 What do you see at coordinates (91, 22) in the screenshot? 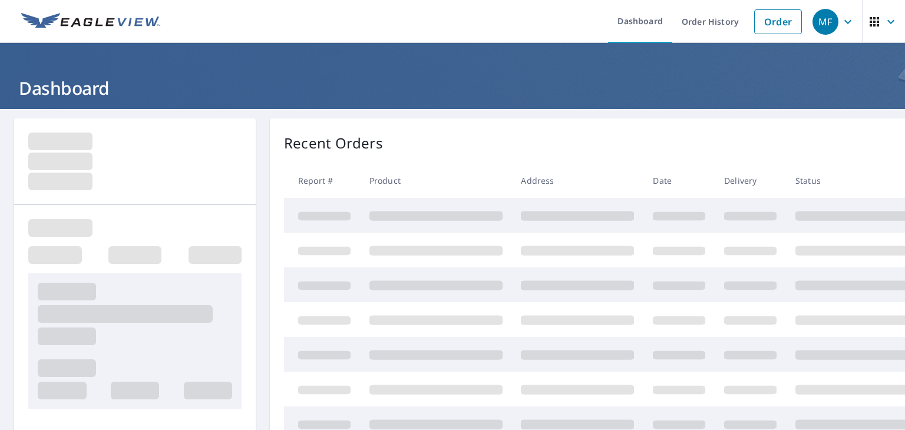
I see `img: EV Logo` at bounding box center [91, 22].